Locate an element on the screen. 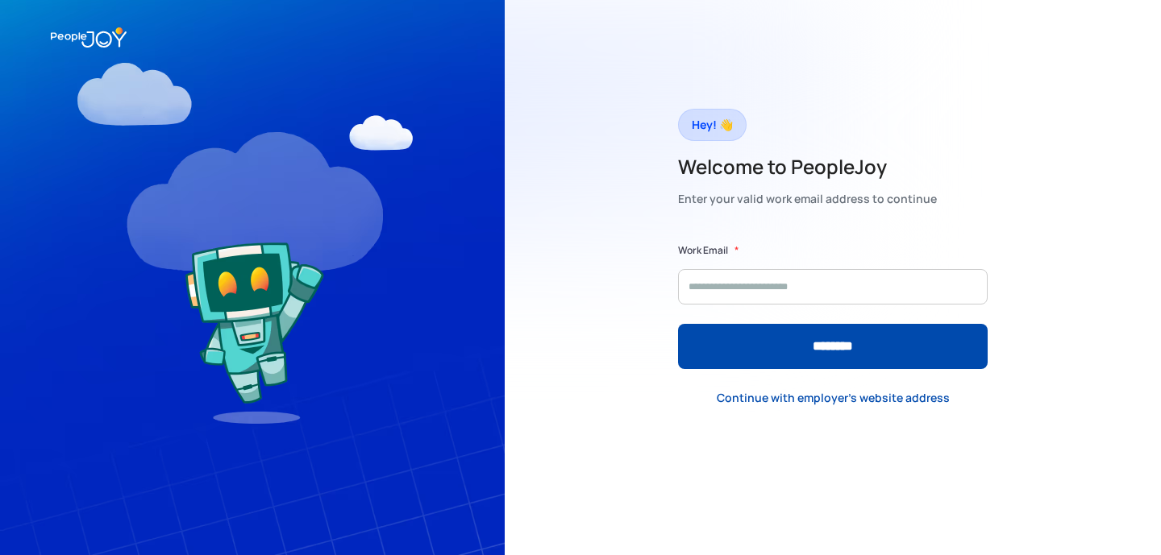  div: Enter your valid work email address to continue is located at coordinates (807, 199).